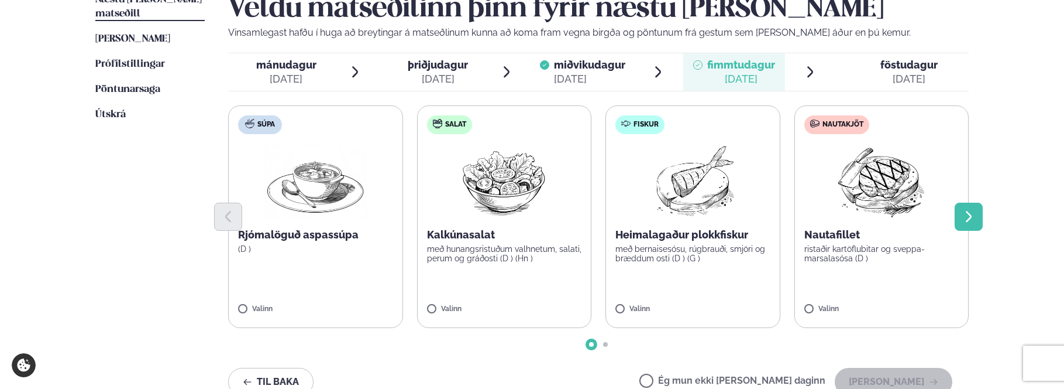 This screenshot has width=1064, height=389. What do you see at coordinates (111, 114) in the screenshot?
I see `span: Útskrá` at bounding box center [111, 114].